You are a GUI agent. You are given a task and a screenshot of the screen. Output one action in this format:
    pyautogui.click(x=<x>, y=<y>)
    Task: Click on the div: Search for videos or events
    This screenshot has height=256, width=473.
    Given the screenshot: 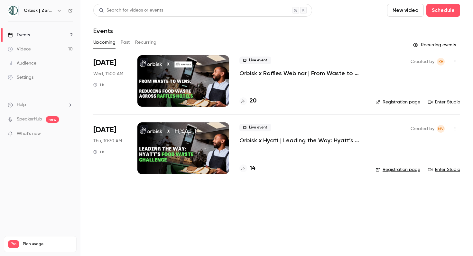 What is the action you would take?
    pyautogui.click(x=131, y=10)
    